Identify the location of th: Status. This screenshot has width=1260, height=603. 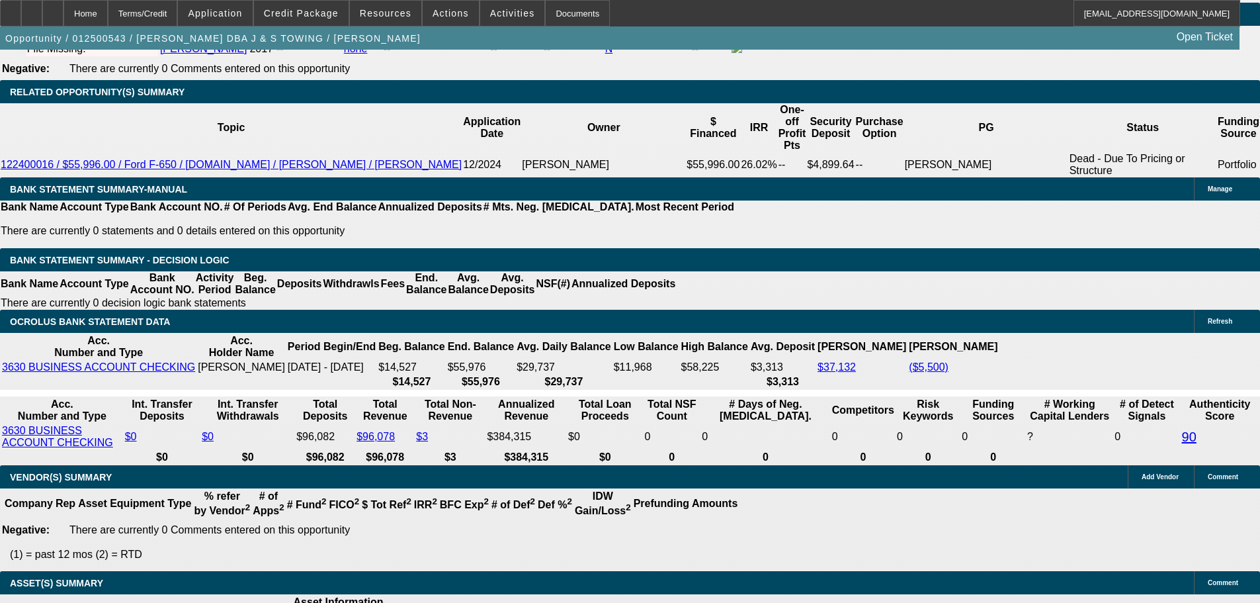
(1143, 128).